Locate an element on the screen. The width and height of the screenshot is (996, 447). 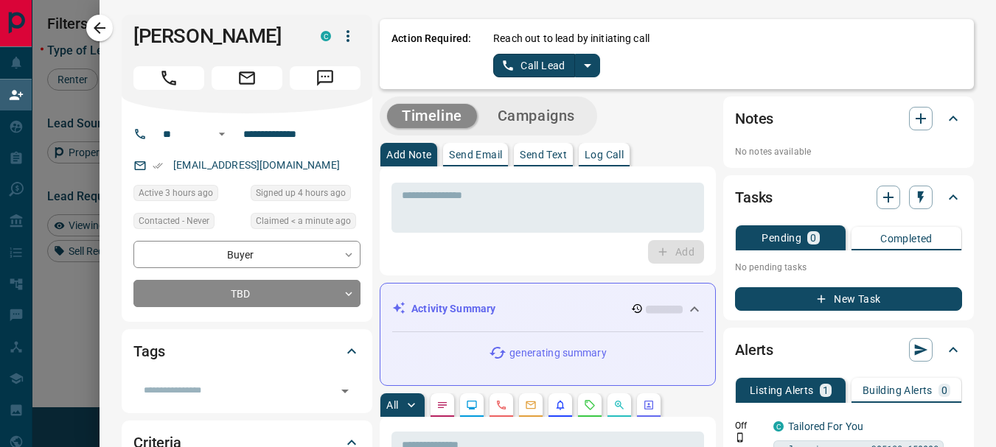
button: Call Lead is located at coordinates (534, 66).